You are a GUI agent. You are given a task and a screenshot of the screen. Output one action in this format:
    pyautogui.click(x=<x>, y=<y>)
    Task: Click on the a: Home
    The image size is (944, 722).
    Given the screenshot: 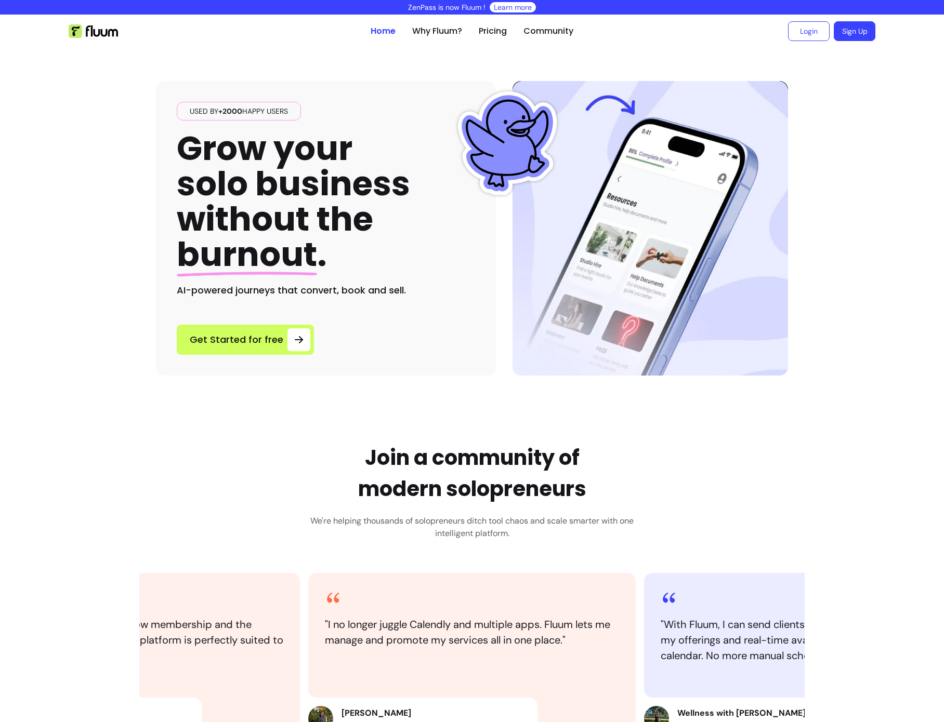 What is the action you would take?
    pyautogui.click(x=383, y=31)
    